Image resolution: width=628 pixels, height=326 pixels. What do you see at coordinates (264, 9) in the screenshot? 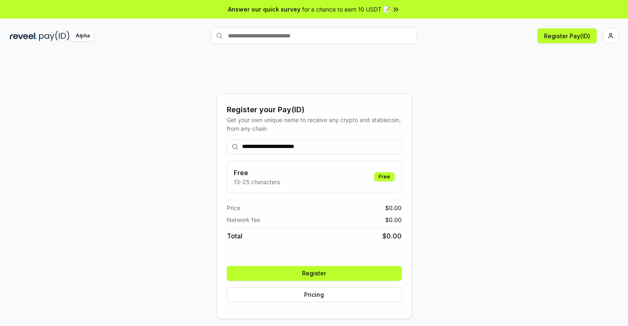
I see `span: Answer our quick survey` at bounding box center [264, 9].